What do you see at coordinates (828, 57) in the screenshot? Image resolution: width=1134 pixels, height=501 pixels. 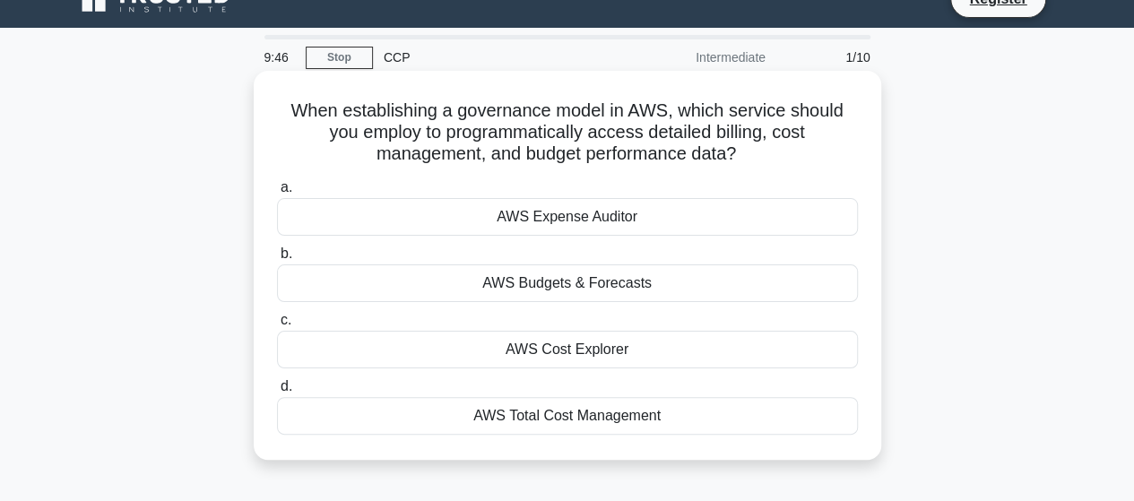 I see `div: 1/10` at bounding box center [828, 57].